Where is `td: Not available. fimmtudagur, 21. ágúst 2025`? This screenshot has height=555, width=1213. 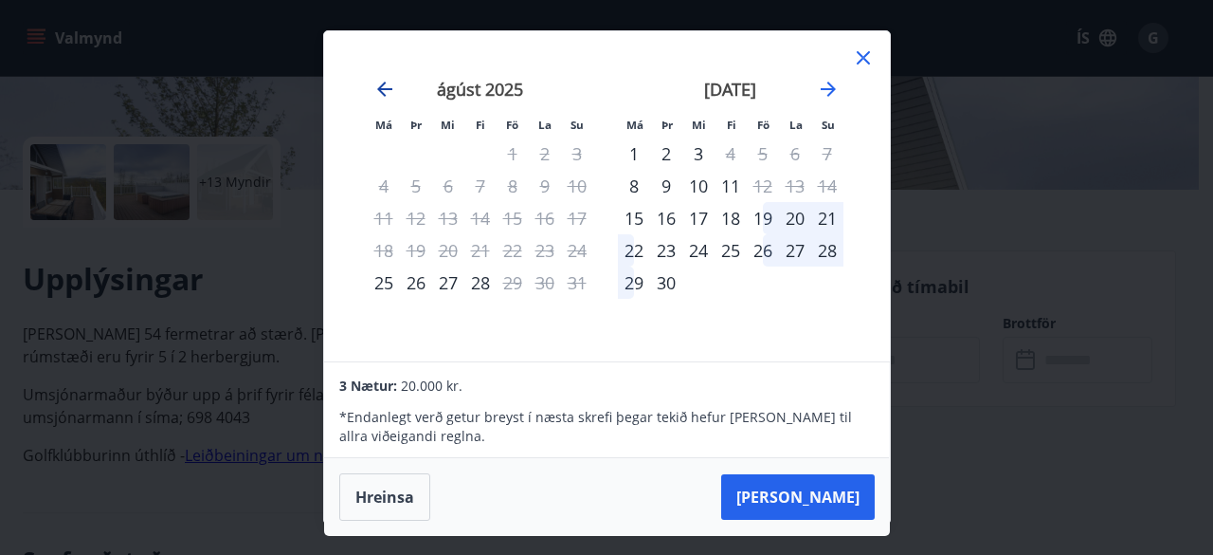
td: Not available. fimmtudagur, 21. ágúst 2025 is located at coordinates (481, 250).